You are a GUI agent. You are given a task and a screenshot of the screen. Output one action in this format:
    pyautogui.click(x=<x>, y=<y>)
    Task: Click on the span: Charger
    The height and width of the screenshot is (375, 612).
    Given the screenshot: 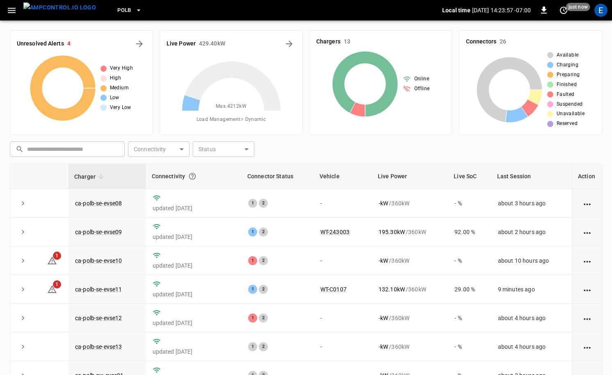 What is the action you would take?
    pyautogui.click(x=90, y=177)
    